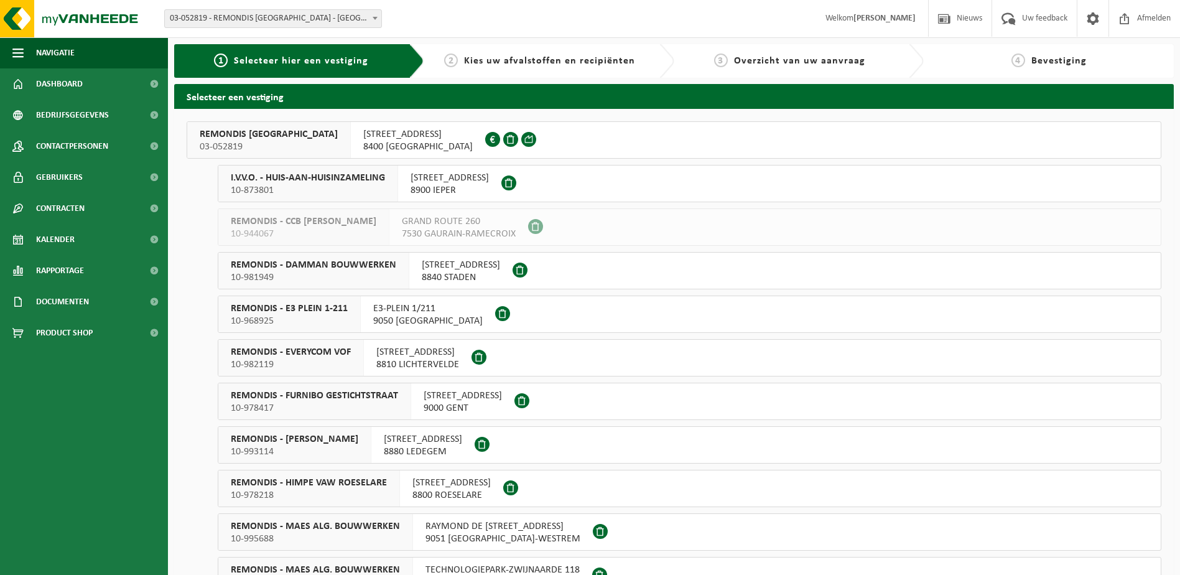  Describe the element at coordinates (273, 19) in the screenshot. I see `span: 03-052819 - REMONDIS WEST-VLAANDEREN - OOSTENDE` at that location.